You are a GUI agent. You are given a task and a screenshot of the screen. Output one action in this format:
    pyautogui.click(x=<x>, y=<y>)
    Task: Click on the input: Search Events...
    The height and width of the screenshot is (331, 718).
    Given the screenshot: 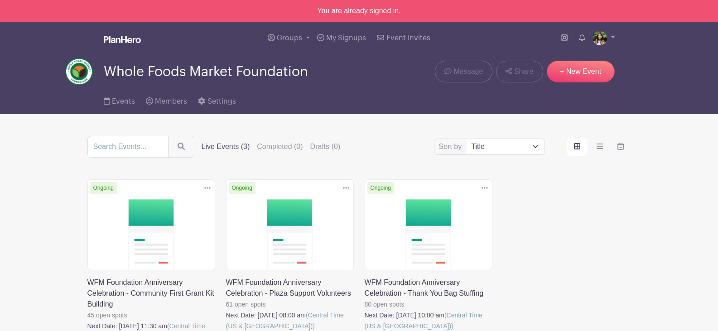 What is the action you would take?
    pyautogui.click(x=128, y=147)
    